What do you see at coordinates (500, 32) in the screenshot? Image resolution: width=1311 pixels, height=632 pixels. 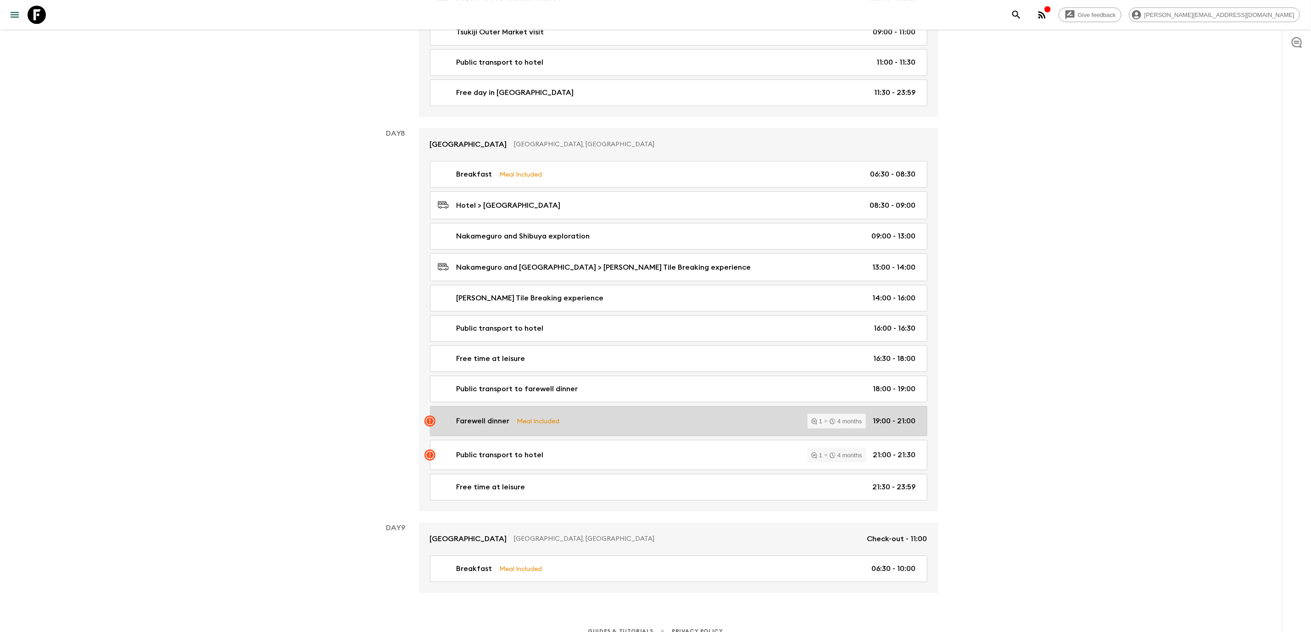 I see `p: Tsukiji Outer Market visit` at bounding box center [500, 32].